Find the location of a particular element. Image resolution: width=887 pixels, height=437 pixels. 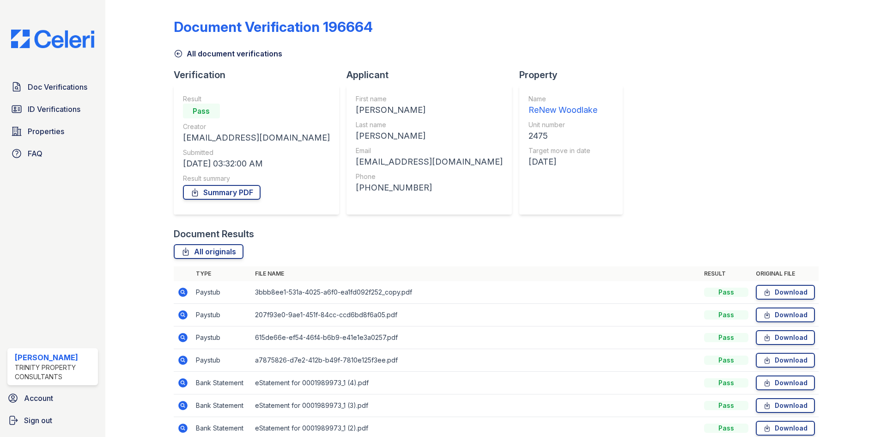

th: Type is located at coordinates (222, 274).